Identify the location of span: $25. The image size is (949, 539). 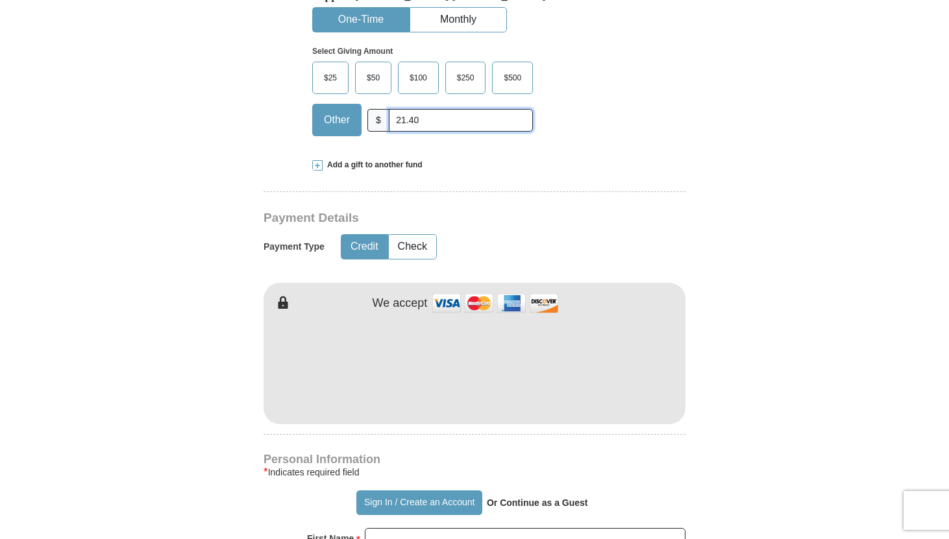
(330, 78).